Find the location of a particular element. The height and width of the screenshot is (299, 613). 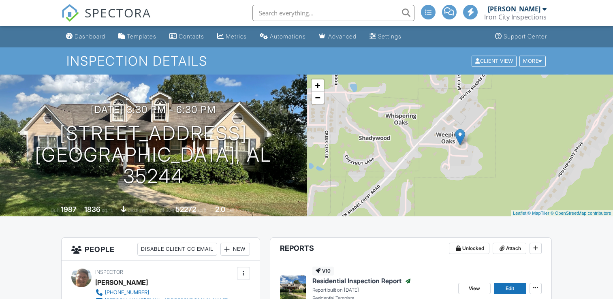

div: 2.0 is located at coordinates (220, 209).